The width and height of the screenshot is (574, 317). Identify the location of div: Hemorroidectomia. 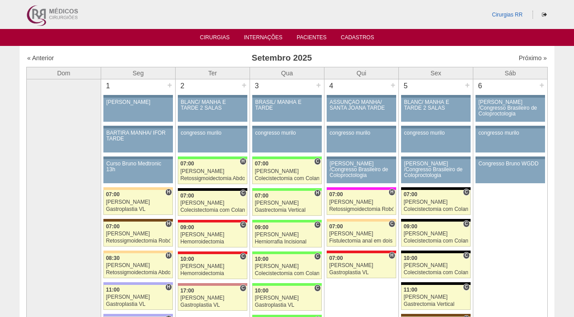
(213, 242).